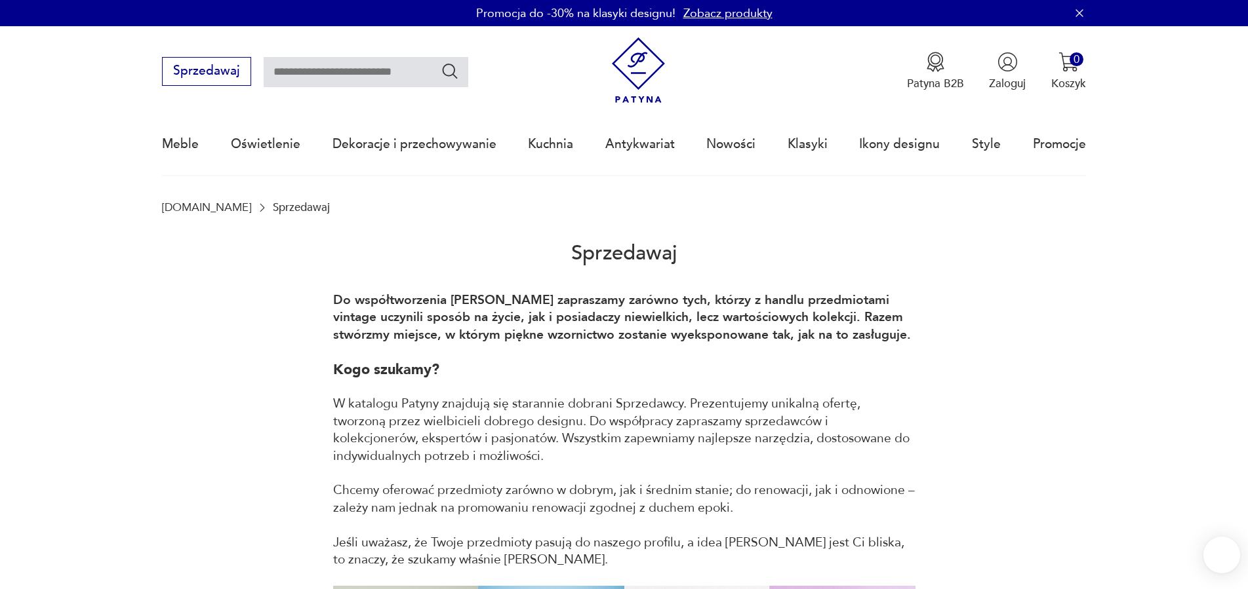 This screenshot has width=1248, height=589. I want to click on p: Zaloguj, so click(1007, 83).